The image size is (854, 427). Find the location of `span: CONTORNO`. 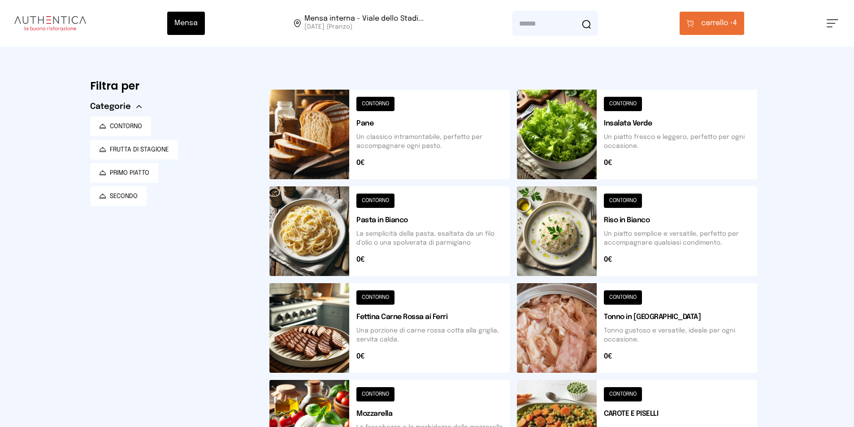

span: CONTORNO is located at coordinates (126, 126).